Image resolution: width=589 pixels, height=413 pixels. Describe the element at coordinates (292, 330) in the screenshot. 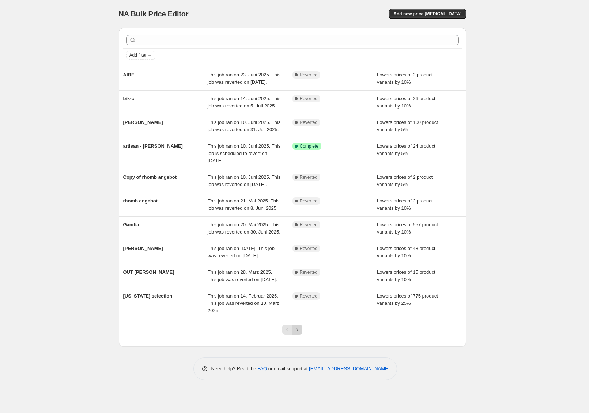

I see `nav: Pagination` at that location.